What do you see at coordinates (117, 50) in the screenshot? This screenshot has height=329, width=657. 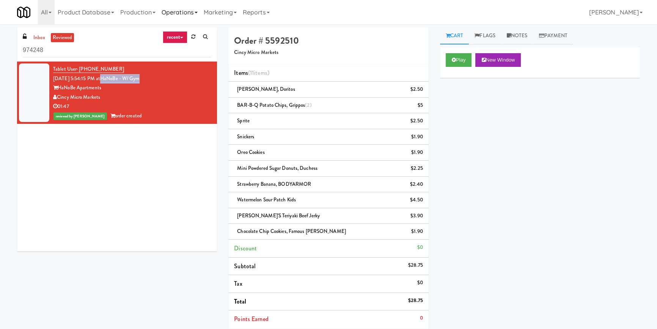 I see `input: Search vision orders` at bounding box center [117, 50].